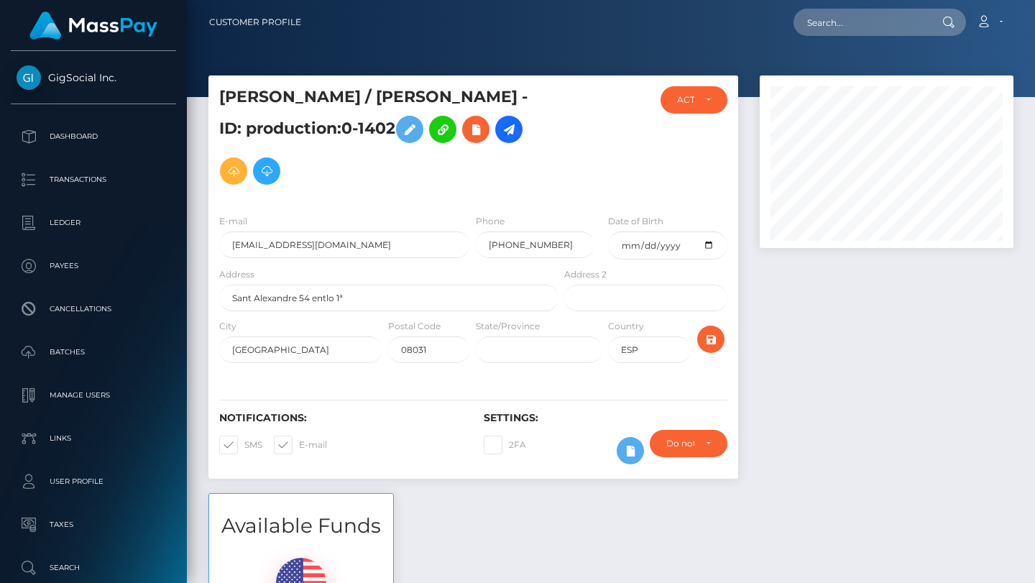 The height and width of the screenshot is (583, 1035). Describe the element at coordinates (93, 137) in the screenshot. I see `a: Dashboard` at that location.